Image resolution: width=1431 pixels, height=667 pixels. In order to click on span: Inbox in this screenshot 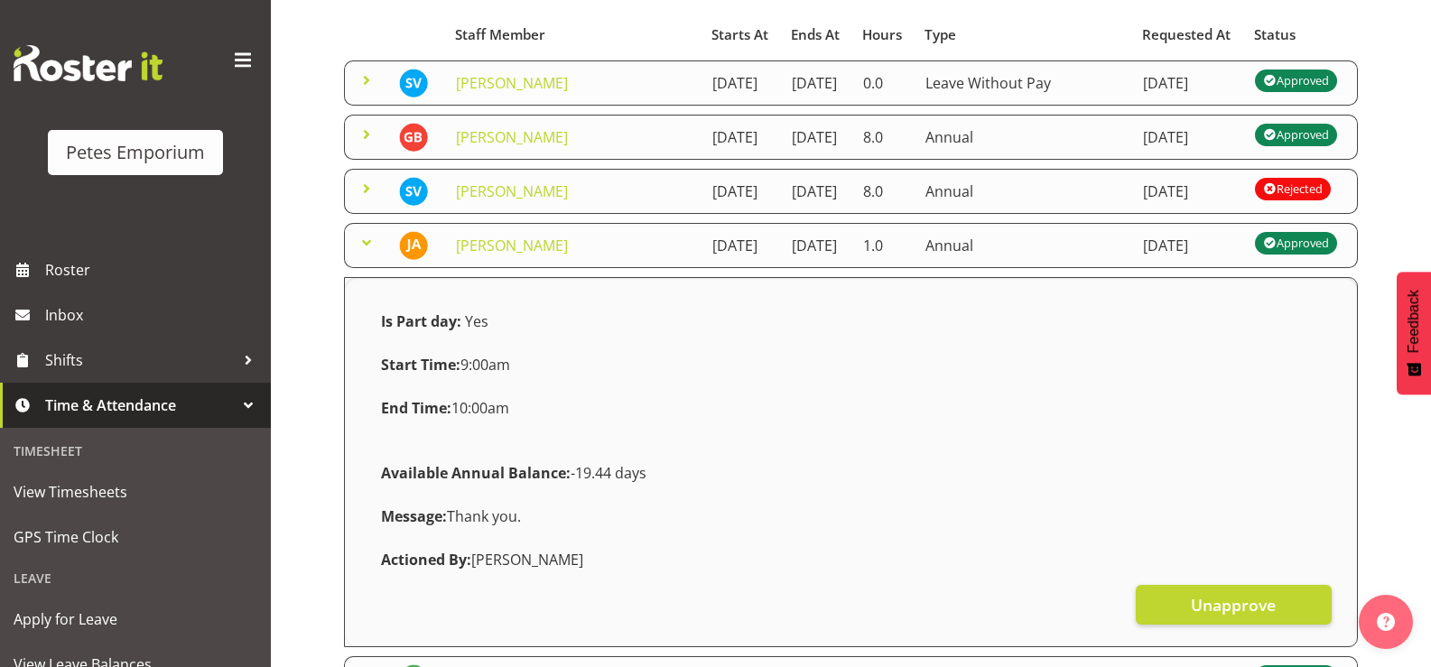, I will do `click(154, 315)`.